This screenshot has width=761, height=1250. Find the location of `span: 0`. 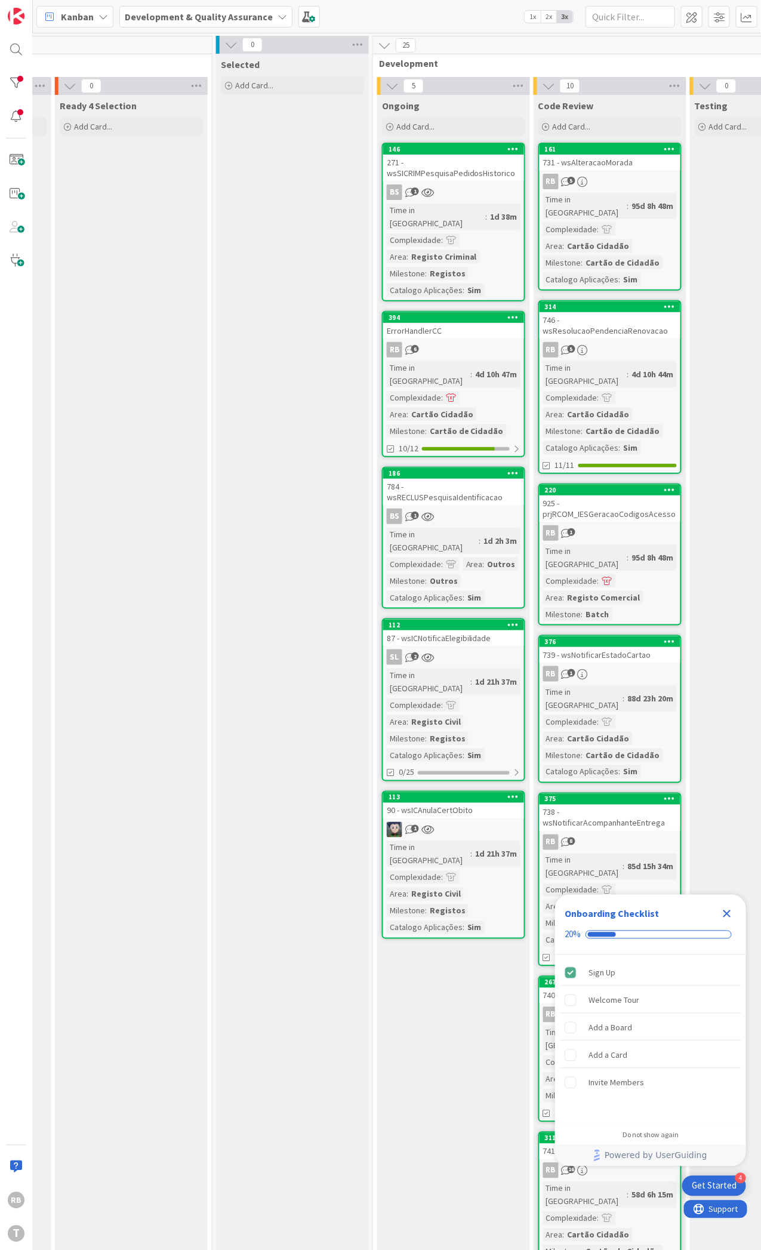

span: 0 is located at coordinates (727, 86).